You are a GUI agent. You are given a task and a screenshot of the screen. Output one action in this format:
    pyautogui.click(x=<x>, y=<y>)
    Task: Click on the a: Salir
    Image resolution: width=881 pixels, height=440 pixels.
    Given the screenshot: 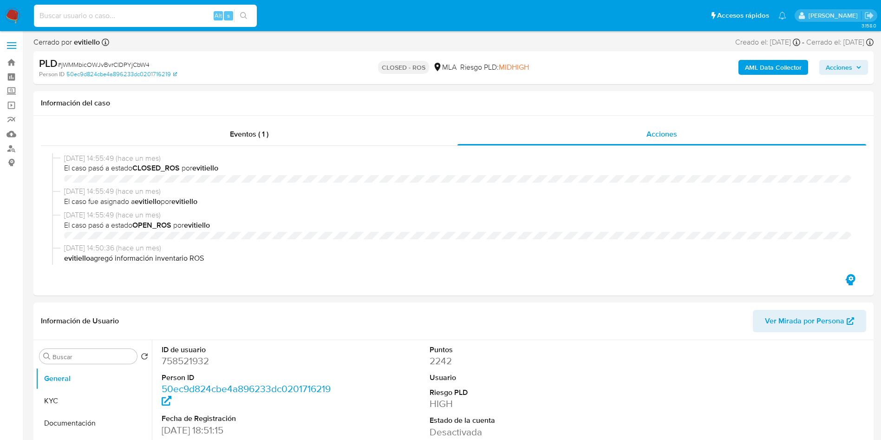 What is the action you would take?
    pyautogui.click(x=869, y=15)
    